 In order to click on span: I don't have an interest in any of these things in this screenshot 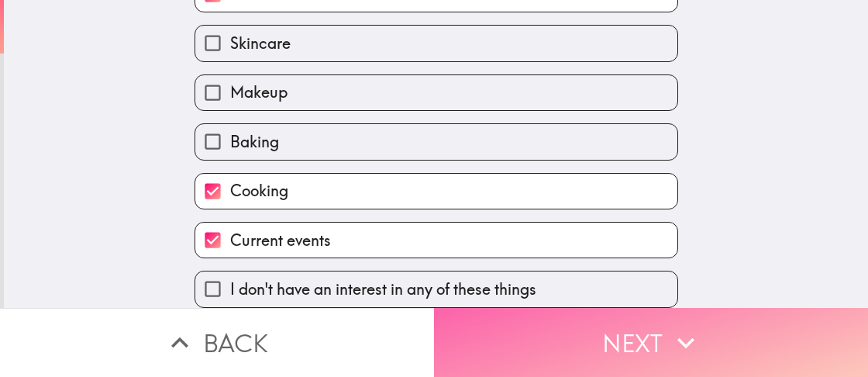, I will do `click(383, 289)`.